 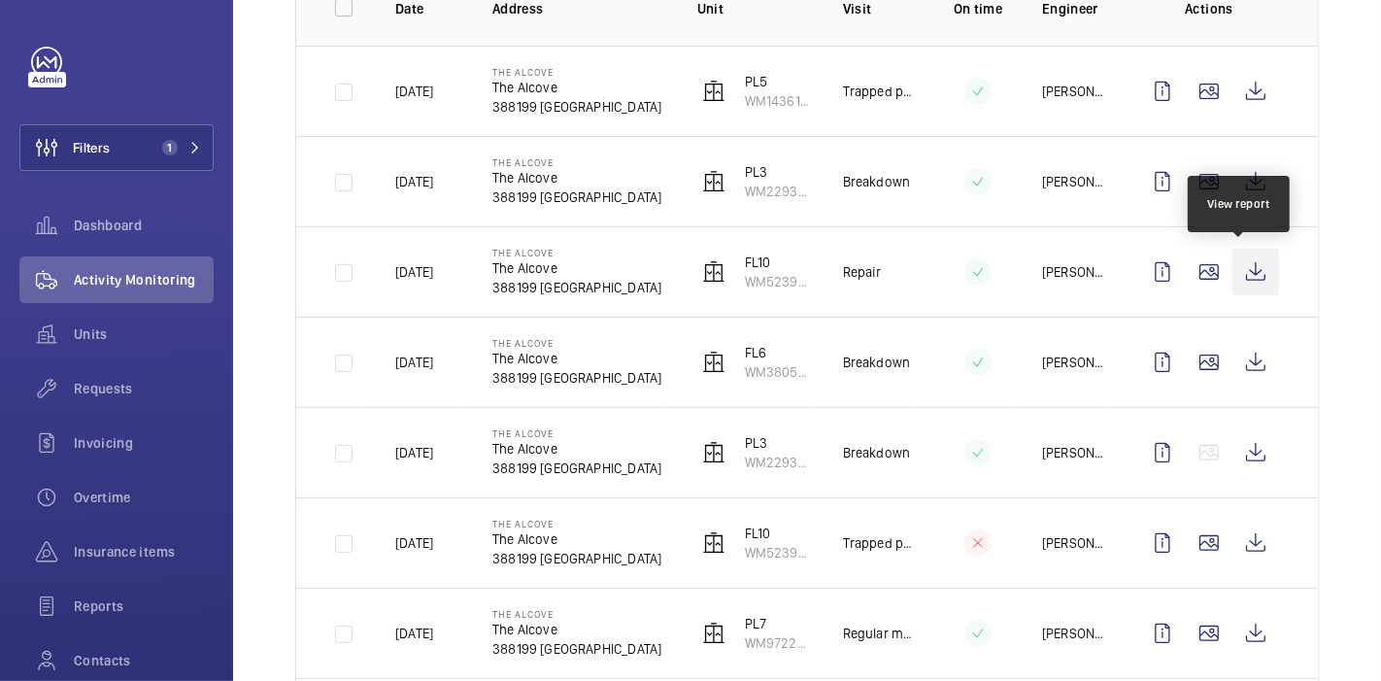 I want to click on div: View report, so click(x=1238, y=204).